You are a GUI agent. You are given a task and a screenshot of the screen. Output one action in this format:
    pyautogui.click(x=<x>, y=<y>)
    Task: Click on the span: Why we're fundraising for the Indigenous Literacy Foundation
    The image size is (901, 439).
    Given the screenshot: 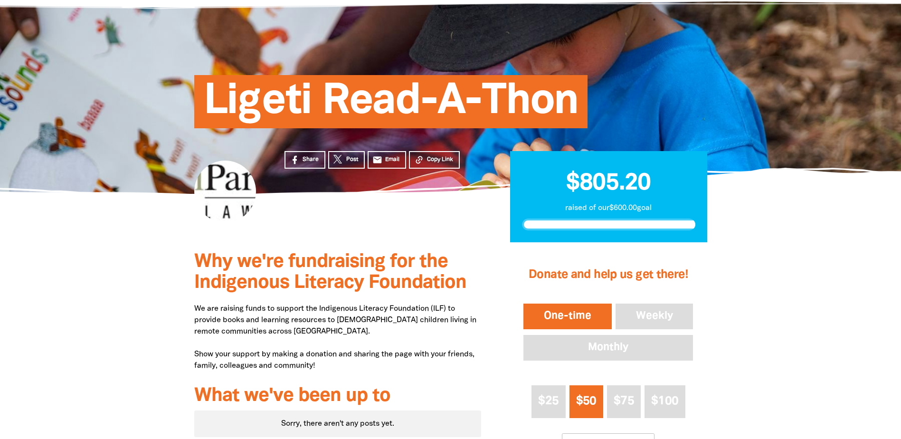 What is the action you would take?
    pyautogui.click(x=330, y=272)
    